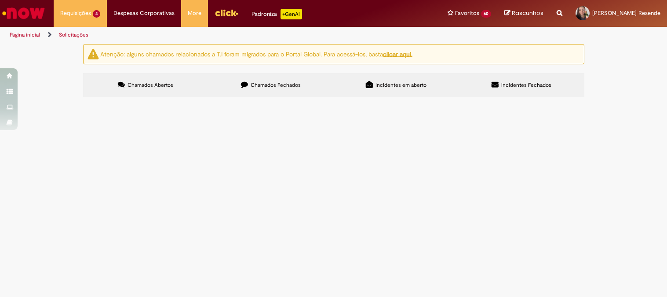 Image resolution: width=667 pixels, height=297 pixels. What do you see at coordinates (291, 14) in the screenshot?
I see `p: +GenAi` at bounding box center [291, 14].